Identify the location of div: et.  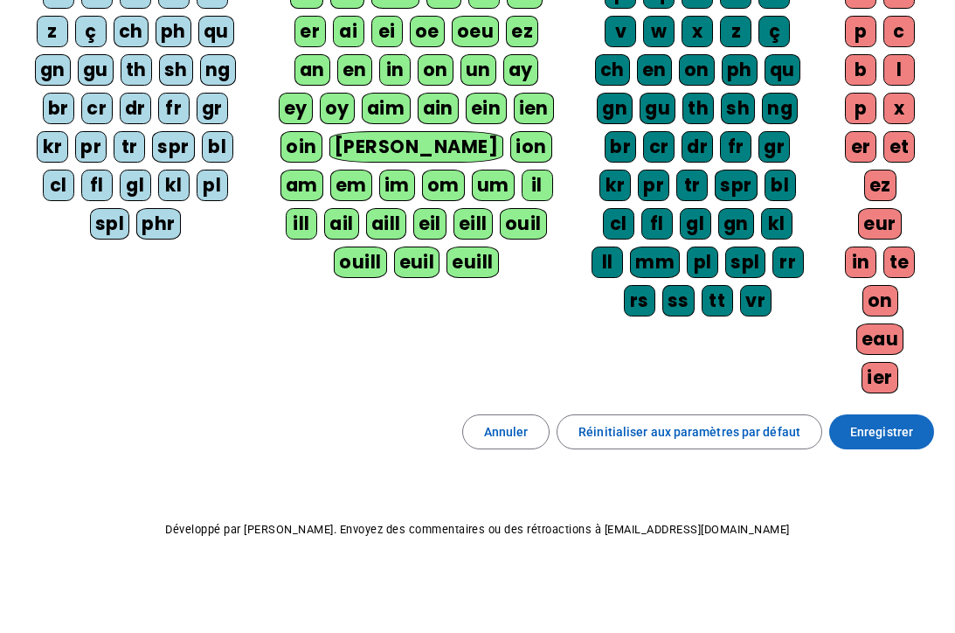
(899, 147).